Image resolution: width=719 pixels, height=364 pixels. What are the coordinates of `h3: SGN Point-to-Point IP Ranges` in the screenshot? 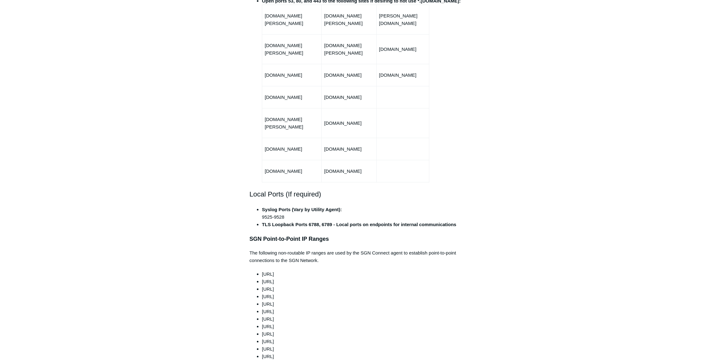 It's located at (360, 239).